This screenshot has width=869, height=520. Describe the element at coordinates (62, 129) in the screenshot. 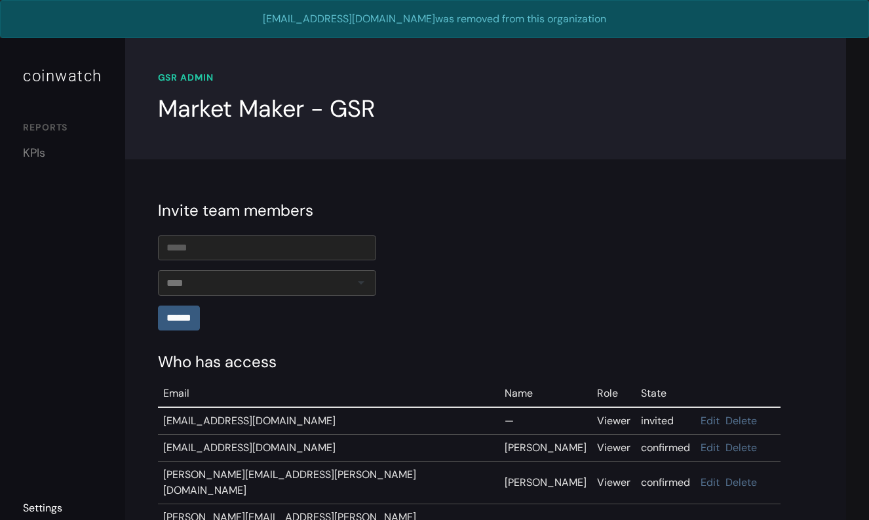

I see `div: REPORTS` at that location.